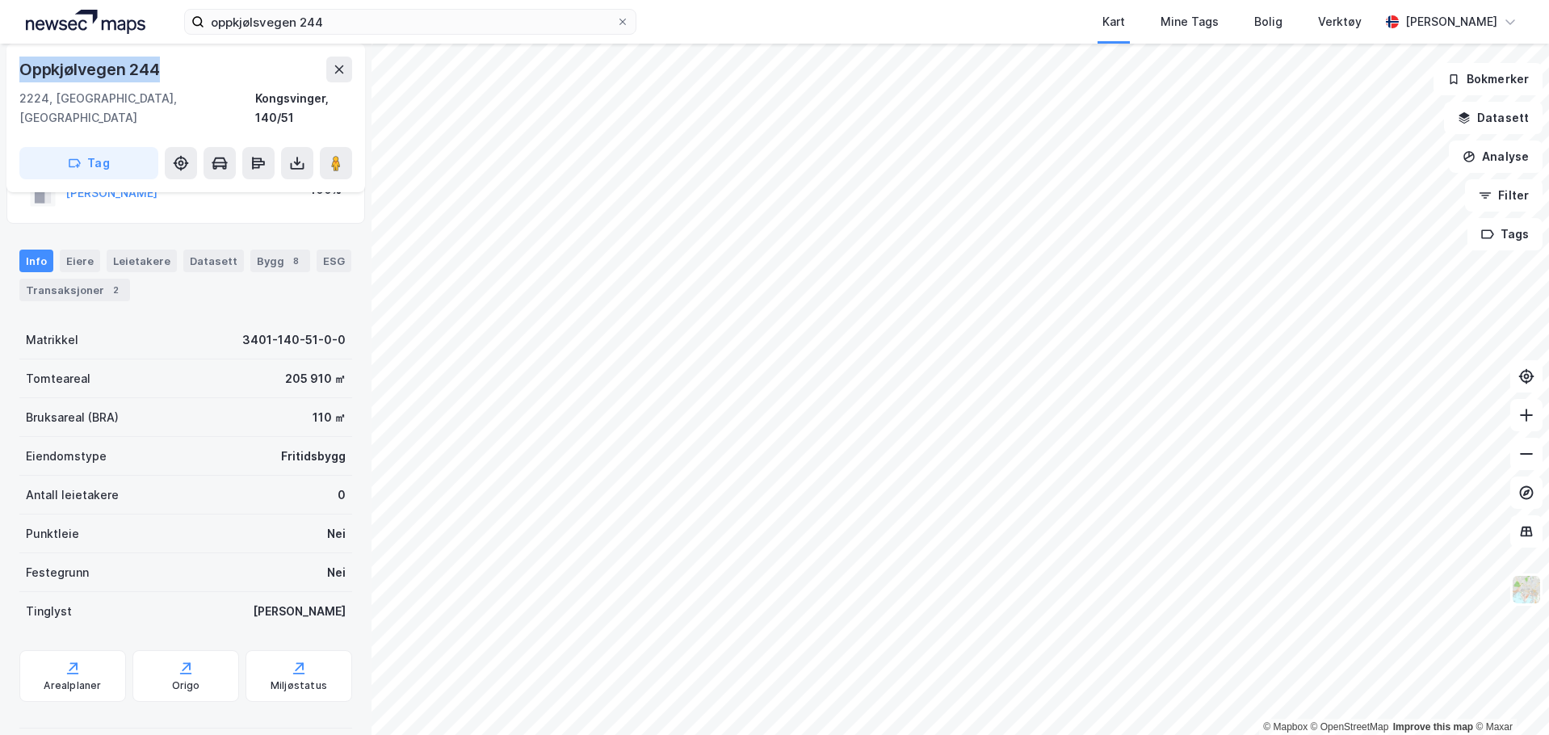 The image size is (1549, 735). I want to click on div: Bruksareal (BRA), so click(72, 418).